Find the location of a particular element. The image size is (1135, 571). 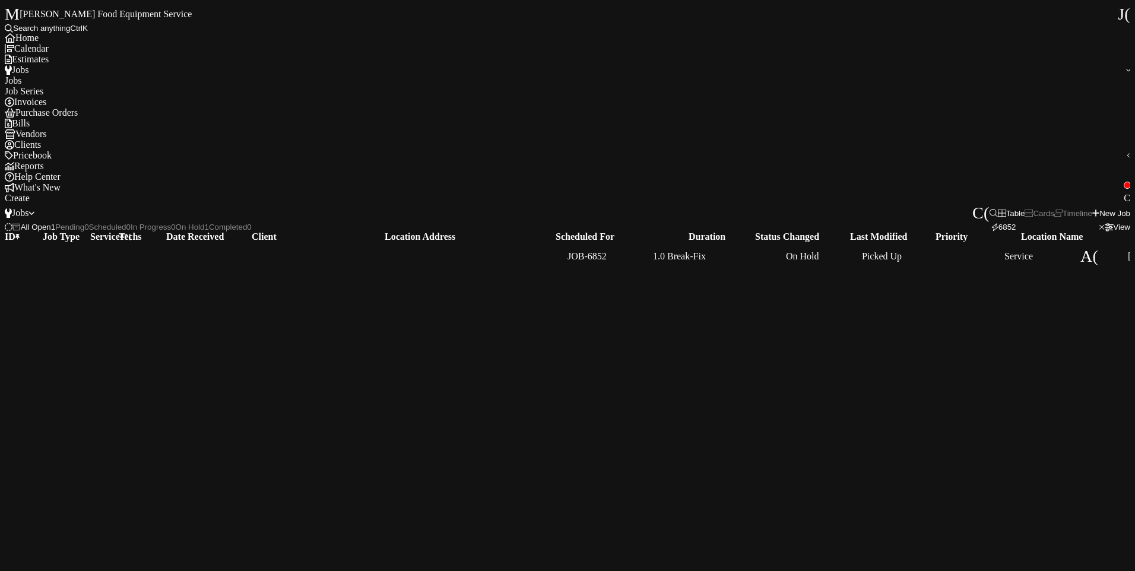

div: Timeline is located at coordinates (1077, 213).